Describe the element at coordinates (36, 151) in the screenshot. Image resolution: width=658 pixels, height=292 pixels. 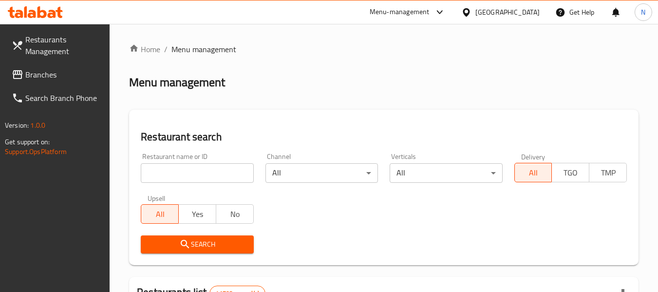
I see `a: Support.OpsPlatform` at that location.